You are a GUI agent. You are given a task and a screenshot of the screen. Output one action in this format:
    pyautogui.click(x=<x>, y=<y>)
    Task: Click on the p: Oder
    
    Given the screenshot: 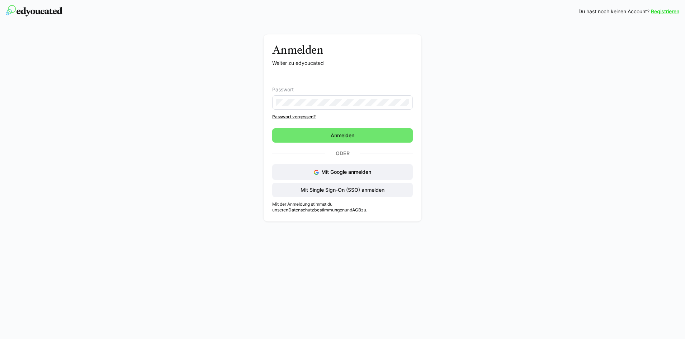 What is the action you would take?
    pyautogui.click(x=342, y=153)
    